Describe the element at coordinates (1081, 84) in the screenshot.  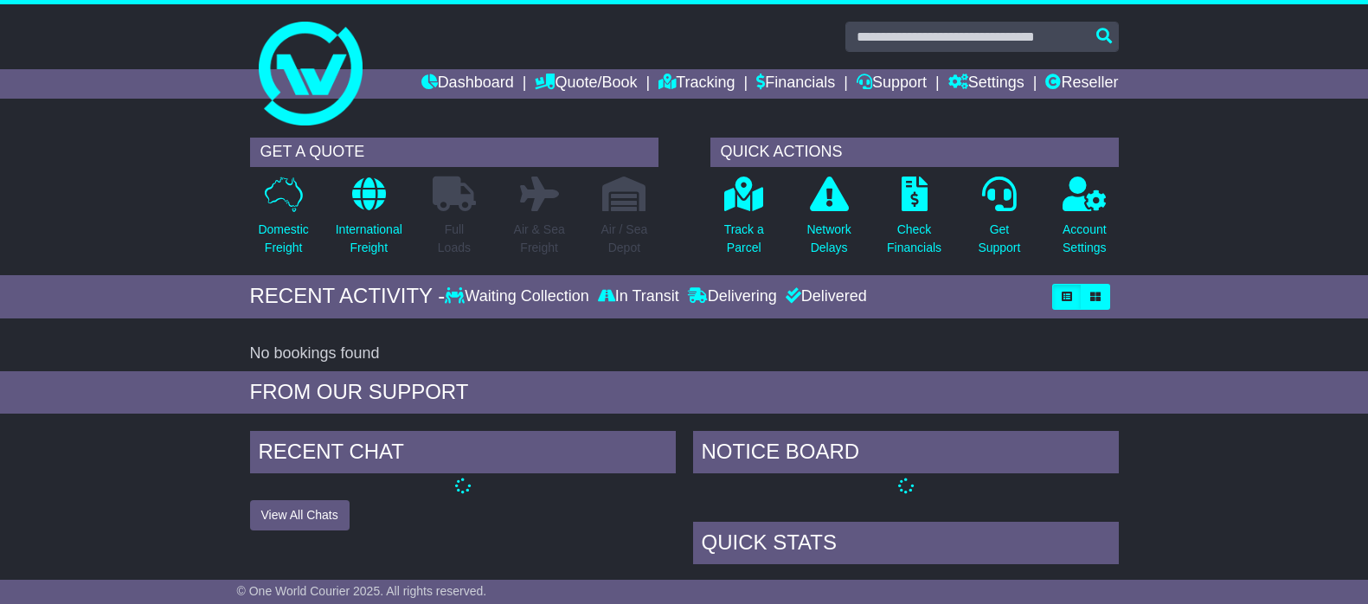
I see `a: Reseller` at that location.